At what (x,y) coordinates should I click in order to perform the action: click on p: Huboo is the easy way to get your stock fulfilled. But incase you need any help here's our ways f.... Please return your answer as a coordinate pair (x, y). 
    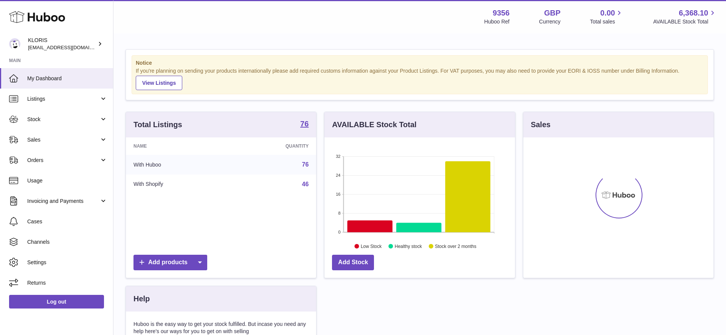
    Looking at the image, I should click on (221, 328).